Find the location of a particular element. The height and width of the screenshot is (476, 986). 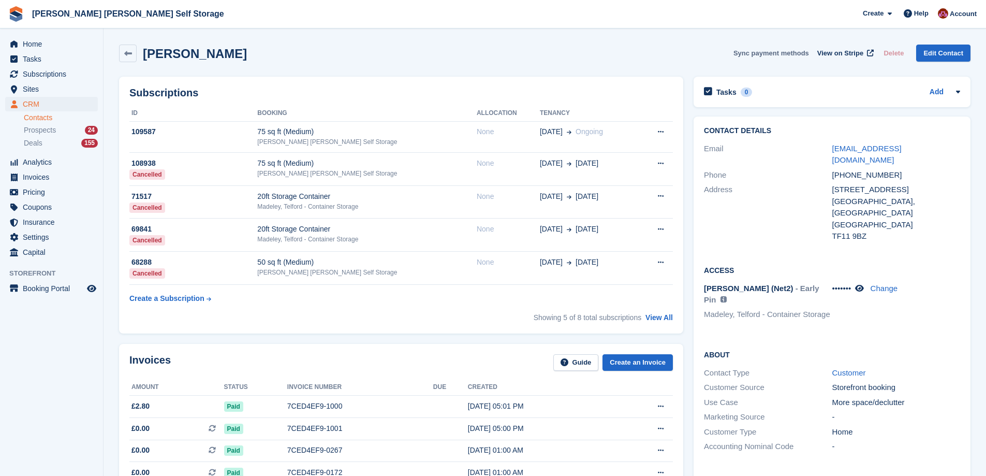

th: ID is located at coordinates (193, 113).